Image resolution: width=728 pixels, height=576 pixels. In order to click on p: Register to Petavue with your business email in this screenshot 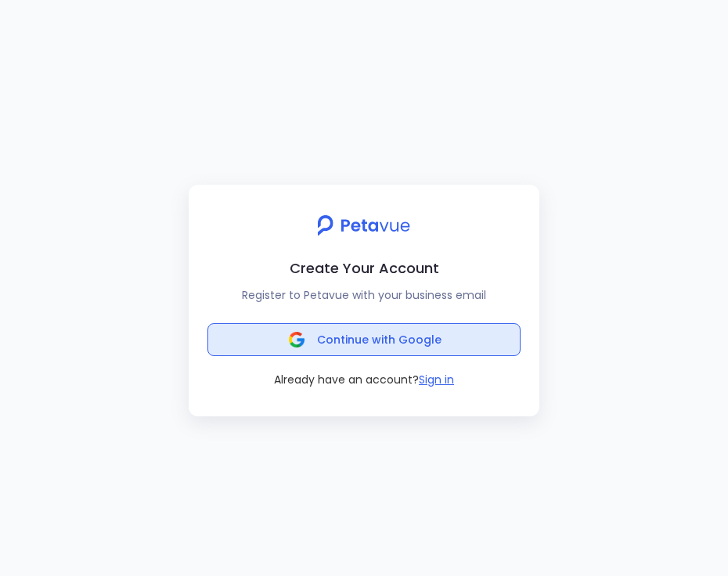, I will do `click(364, 295)`.